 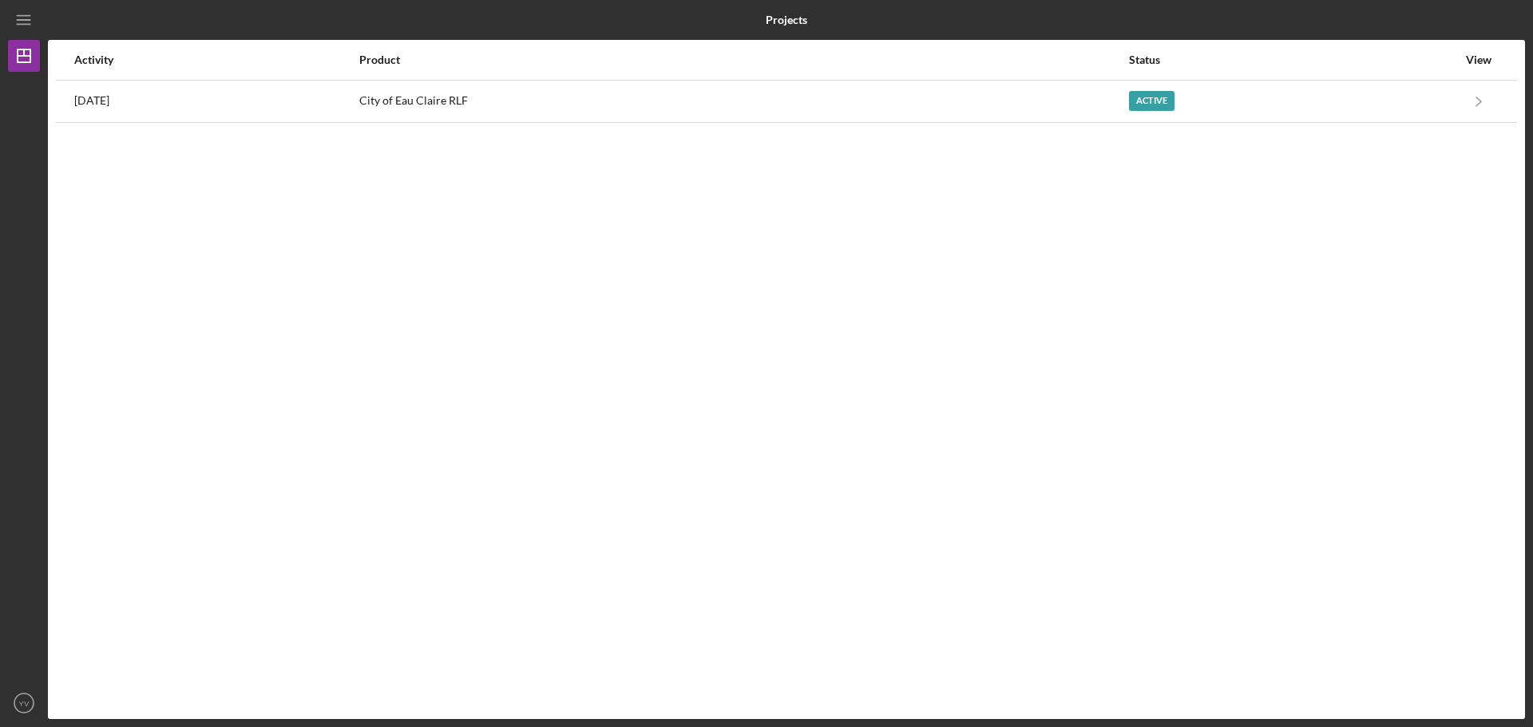 I want to click on div: Status, so click(x=1292, y=60).